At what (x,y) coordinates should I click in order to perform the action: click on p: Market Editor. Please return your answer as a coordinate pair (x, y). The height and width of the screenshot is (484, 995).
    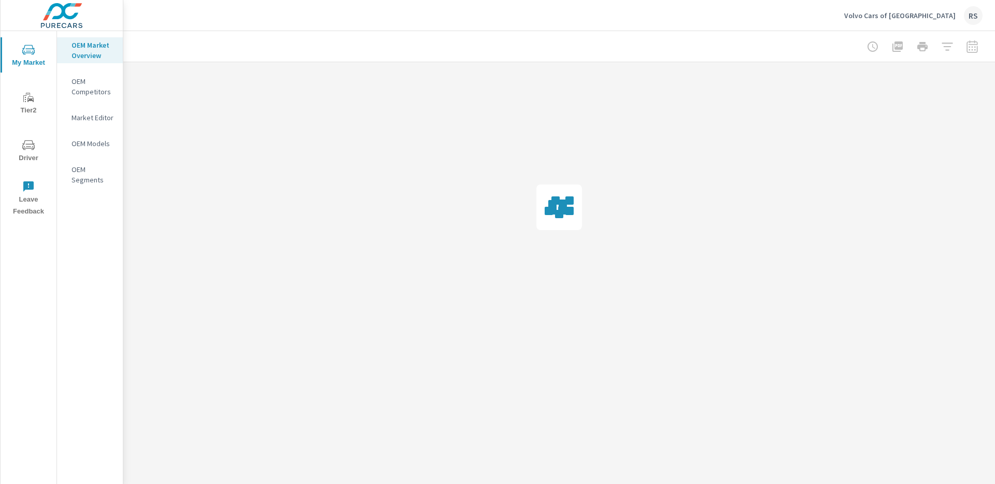
    Looking at the image, I should click on (93, 118).